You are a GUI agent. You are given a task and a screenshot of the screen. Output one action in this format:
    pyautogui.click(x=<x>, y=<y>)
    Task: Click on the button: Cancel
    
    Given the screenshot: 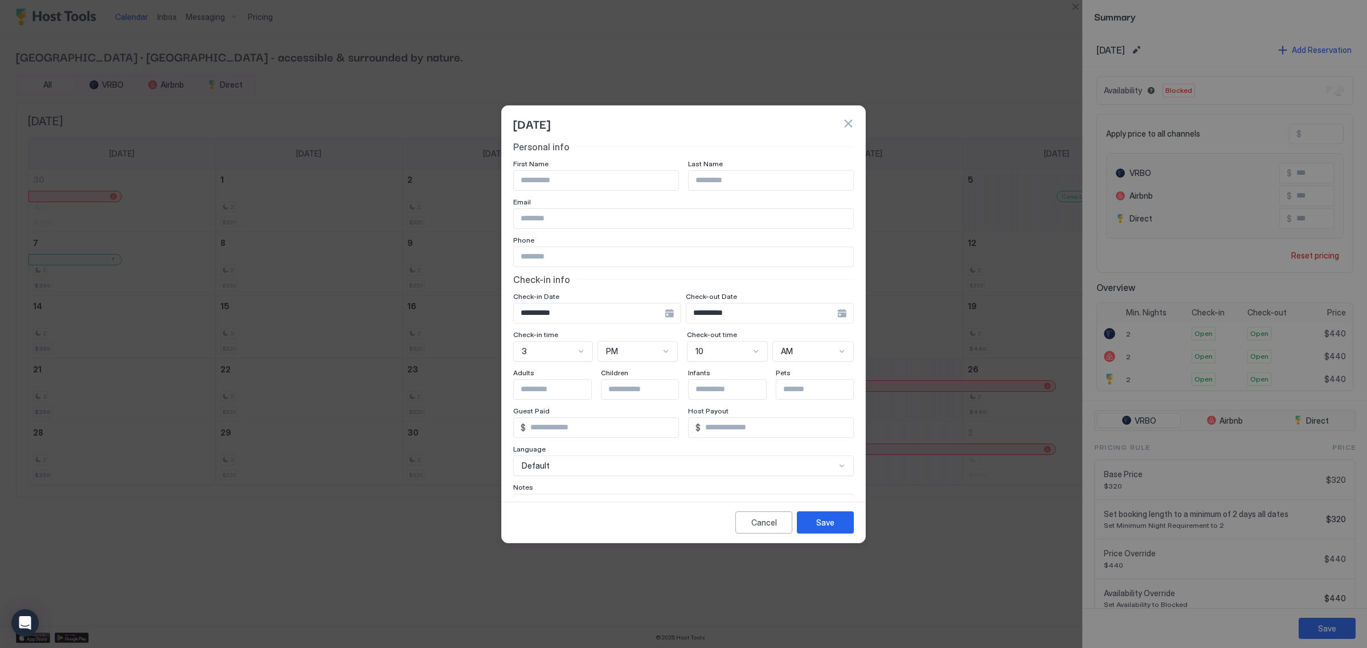 What is the action you would take?
    pyautogui.click(x=764, y=522)
    